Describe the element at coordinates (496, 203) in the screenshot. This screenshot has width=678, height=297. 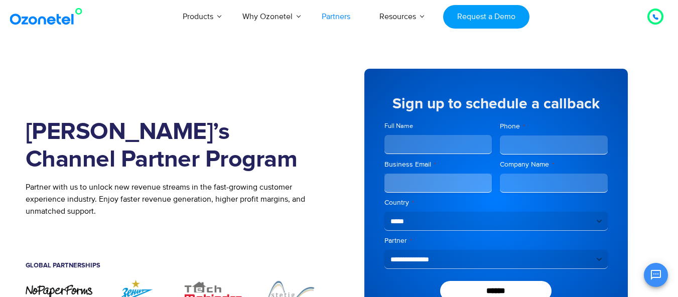
I see `label: Country` at that location.